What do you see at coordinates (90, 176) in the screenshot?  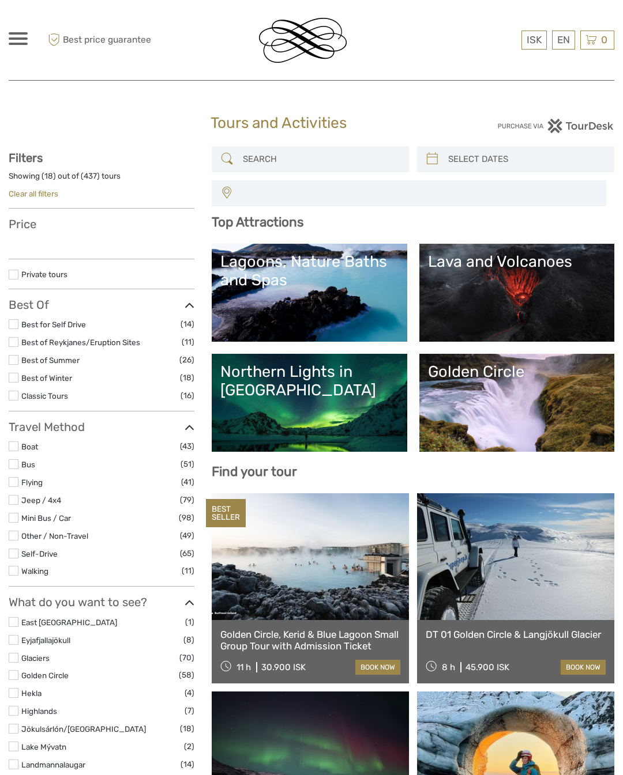 I see `label: 437` at bounding box center [90, 176].